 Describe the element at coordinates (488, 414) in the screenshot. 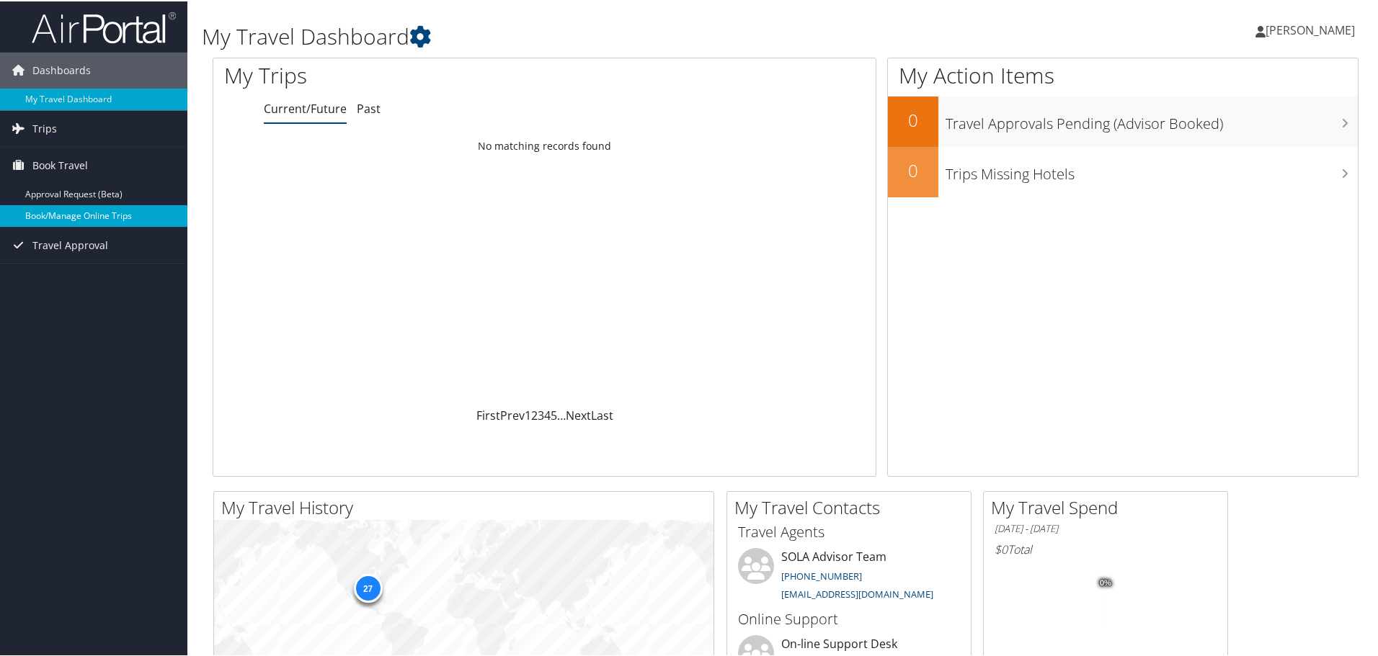

I see `a: First` at that location.